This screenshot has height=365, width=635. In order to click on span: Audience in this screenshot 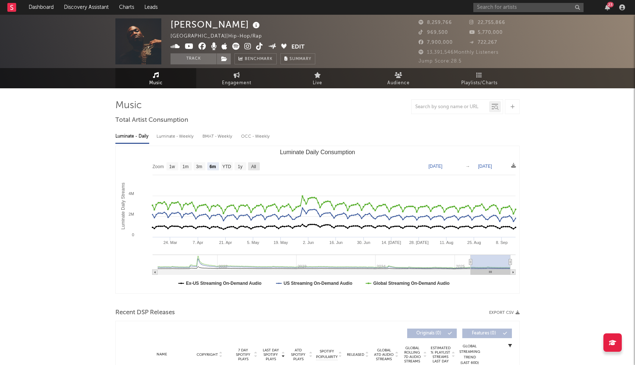, I will do `click(399, 83)`.